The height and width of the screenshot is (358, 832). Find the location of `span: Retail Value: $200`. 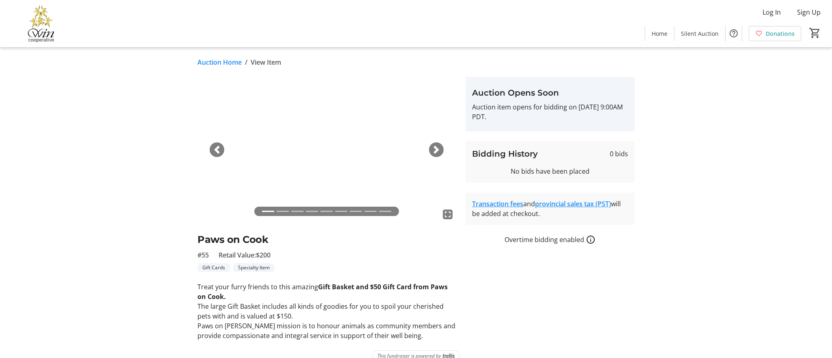

span: Retail Value: $200 is located at coordinates (245, 255).